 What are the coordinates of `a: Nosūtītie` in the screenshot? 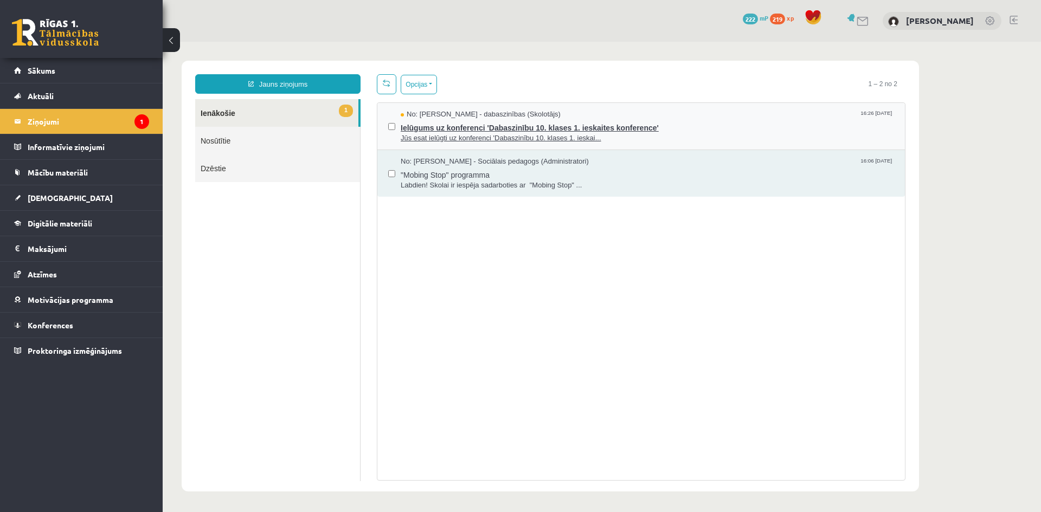 It's located at (115, 99).